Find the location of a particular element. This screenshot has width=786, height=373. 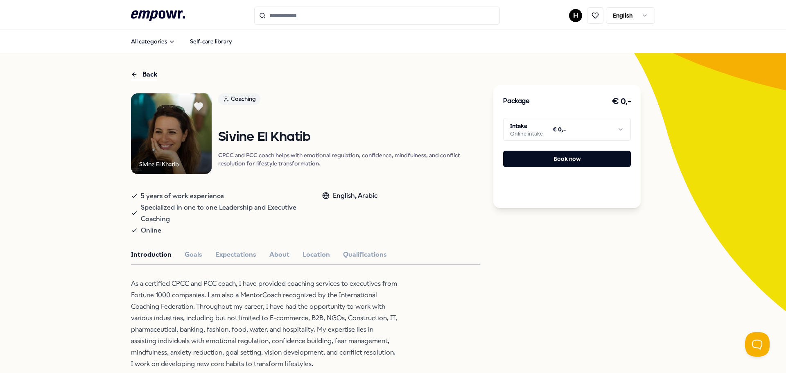

button: Goals is located at coordinates (193, 255).